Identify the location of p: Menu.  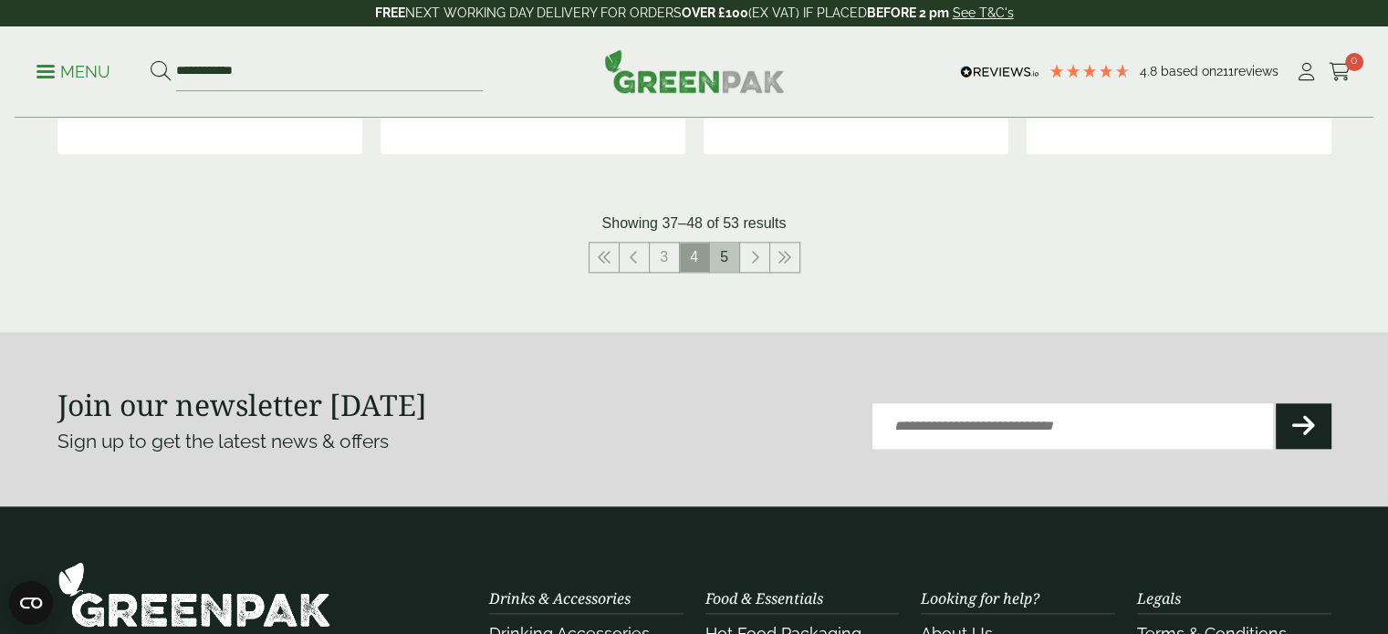
(73, 72).